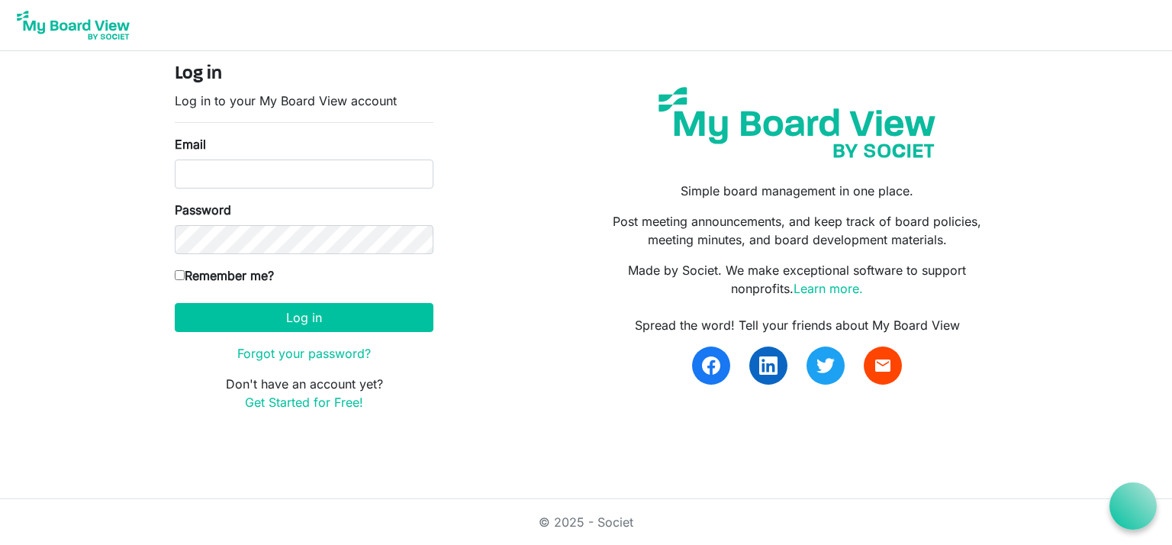 Image resolution: width=1172 pixels, height=545 pixels. What do you see at coordinates (190, 144) in the screenshot?
I see `label: Email` at bounding box center [190, 144].